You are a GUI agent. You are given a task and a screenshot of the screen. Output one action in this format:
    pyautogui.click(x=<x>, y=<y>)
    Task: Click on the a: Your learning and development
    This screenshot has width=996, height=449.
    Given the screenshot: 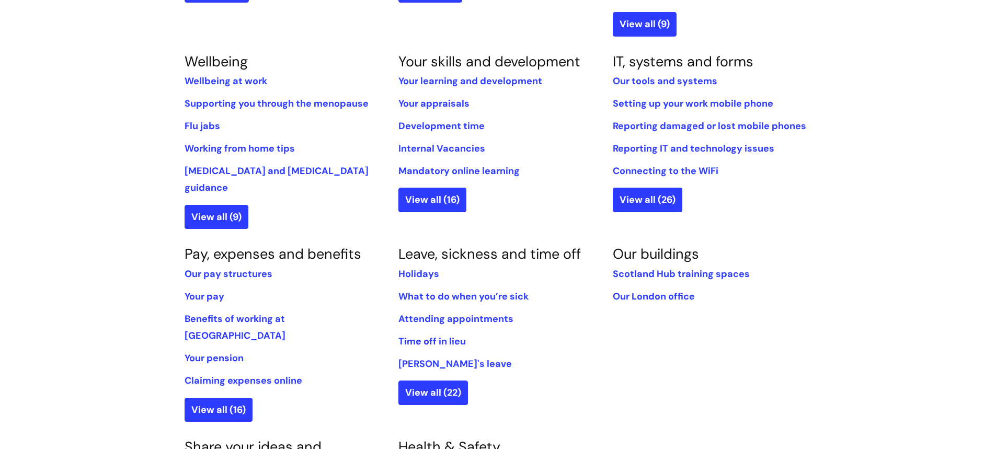 What is the action you would take?
    pyautogui.click(x=470, y=81)
    